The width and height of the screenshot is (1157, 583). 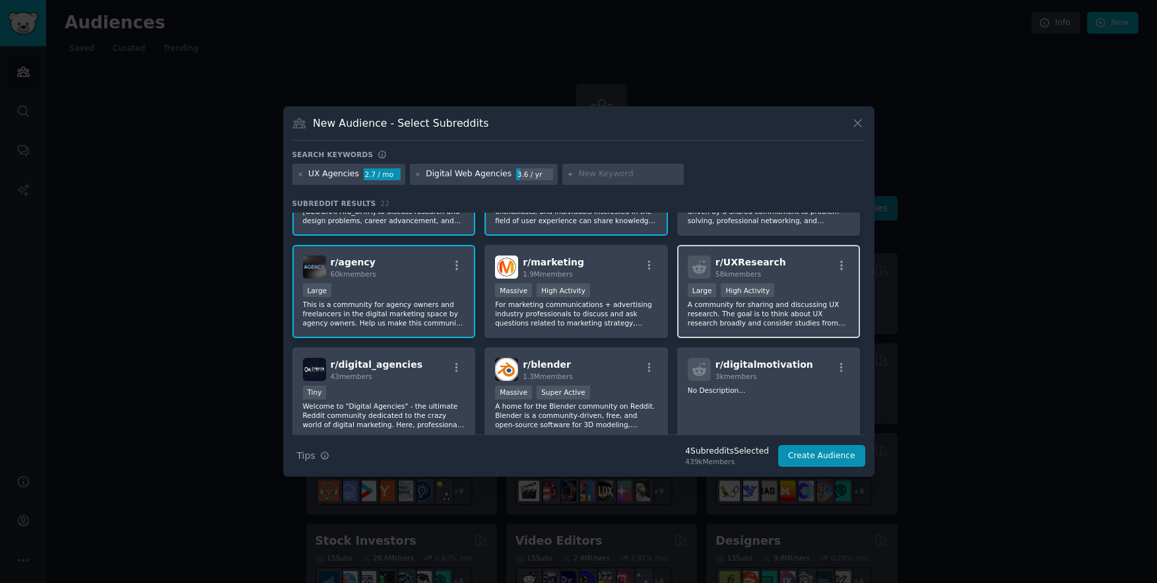 What do you see at coordinates (506, 369) in the screenshot?
I see `img: blender` at bounding box center [506, 369].